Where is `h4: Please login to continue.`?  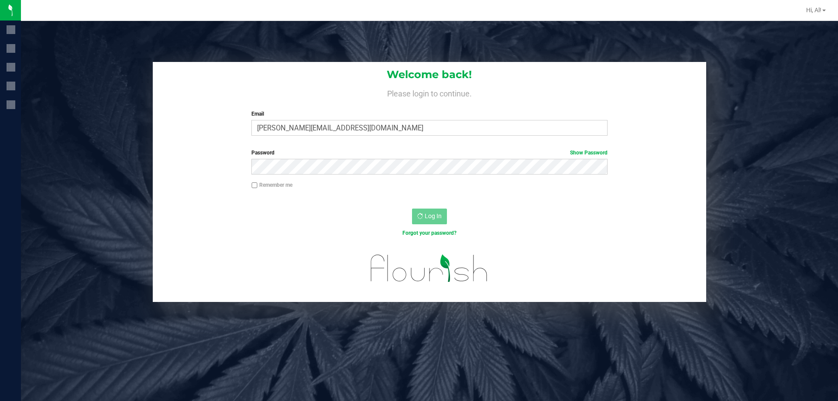
h4: Please login to continue. is located at coordinates (430, 93).